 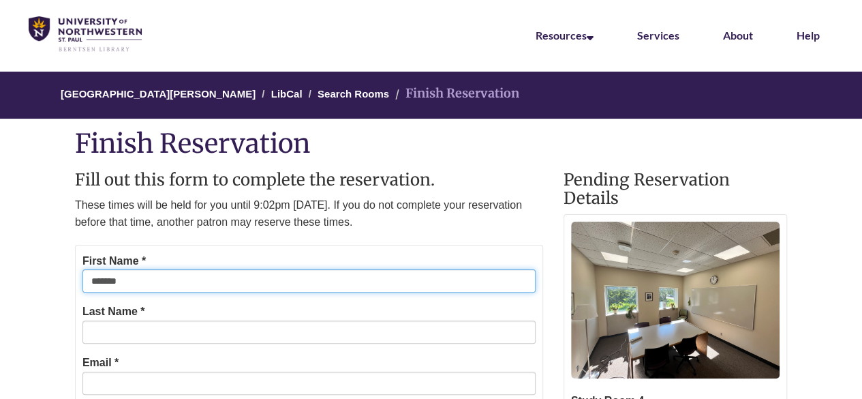 I want to click on h2: Pending Reservation Details, so click(x=675, y=189).